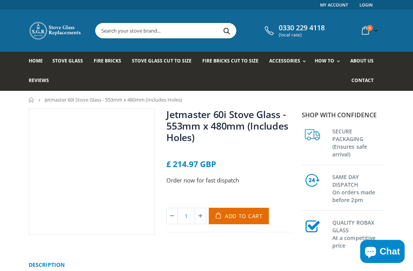 Image resolution: width=413 pixels, height=271 pixels. I want to click on a: How To, so click(329, 61).